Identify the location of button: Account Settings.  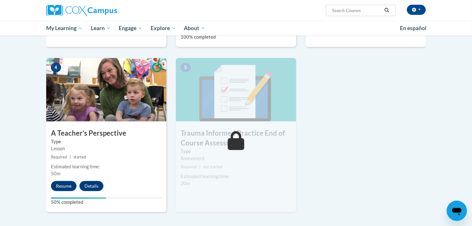
(417, 10).